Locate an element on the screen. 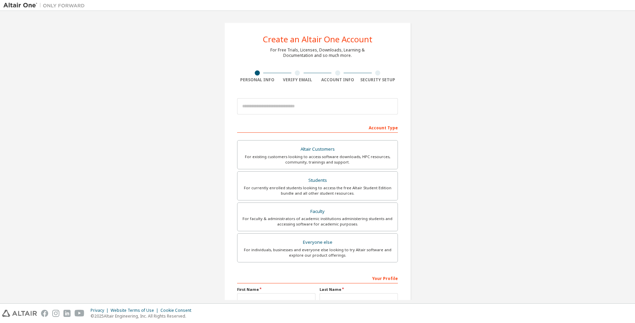 This screenshot has height=323, width=635. div: Everyone else is located at coordinates (317, 243).